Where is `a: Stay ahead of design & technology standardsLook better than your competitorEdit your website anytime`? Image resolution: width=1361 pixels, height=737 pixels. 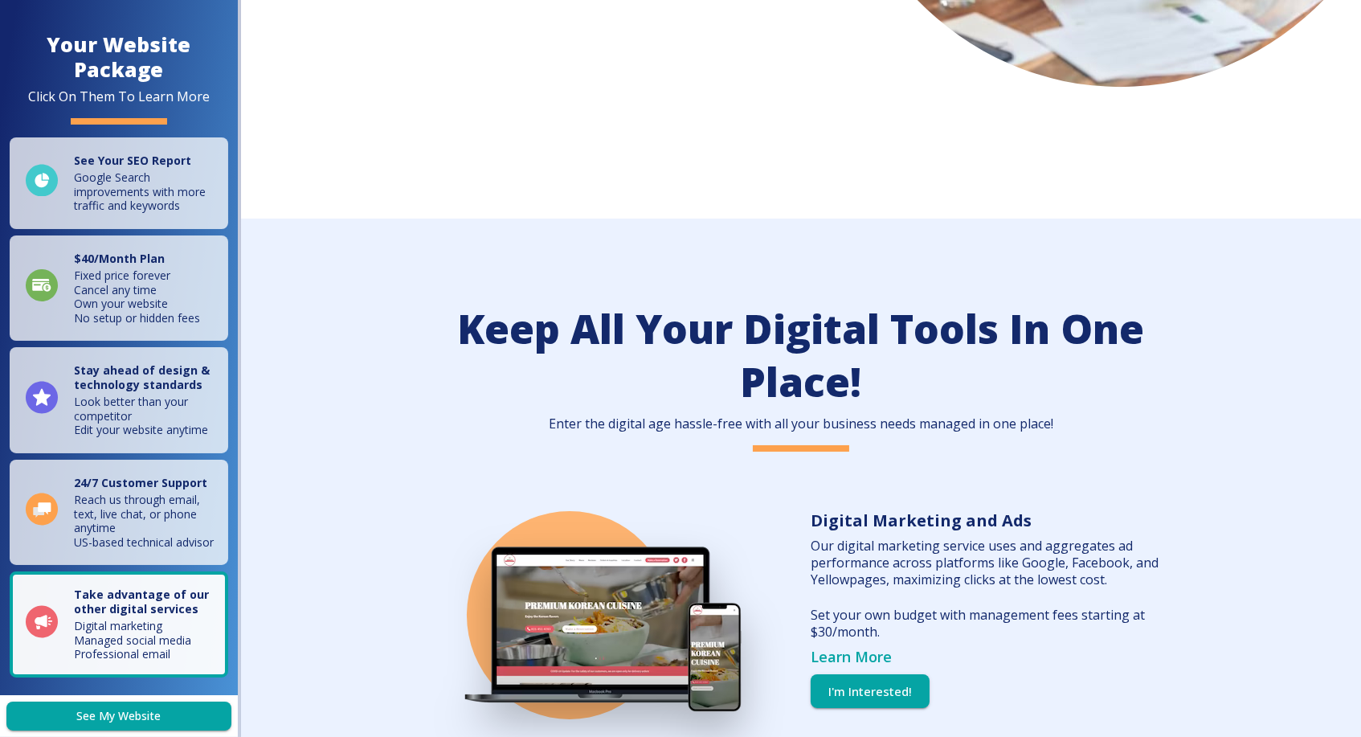 a: Stay ahead of design & technology standardsLook better than your competitorEdit your website anytime is located at coordinates (119, 400).